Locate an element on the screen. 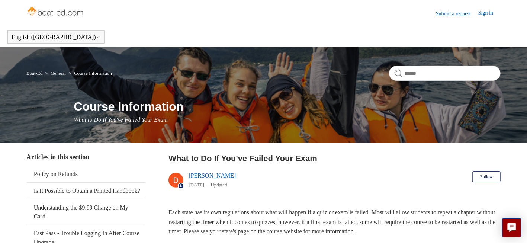  li: Course Information is located at coordinates (89, 73).